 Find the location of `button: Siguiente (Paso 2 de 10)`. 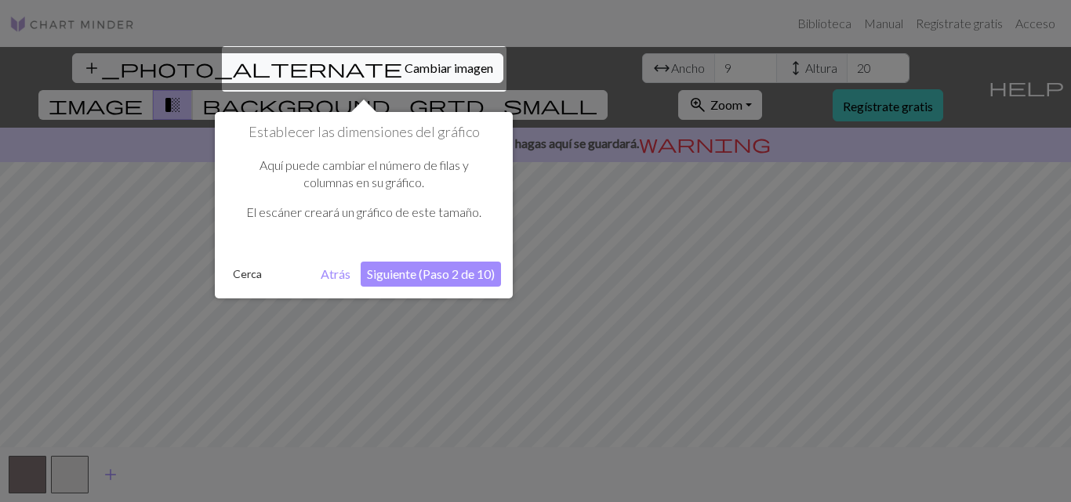

button: Siguiente (Paso 2 de 10) is located at coordinates (430, 274).